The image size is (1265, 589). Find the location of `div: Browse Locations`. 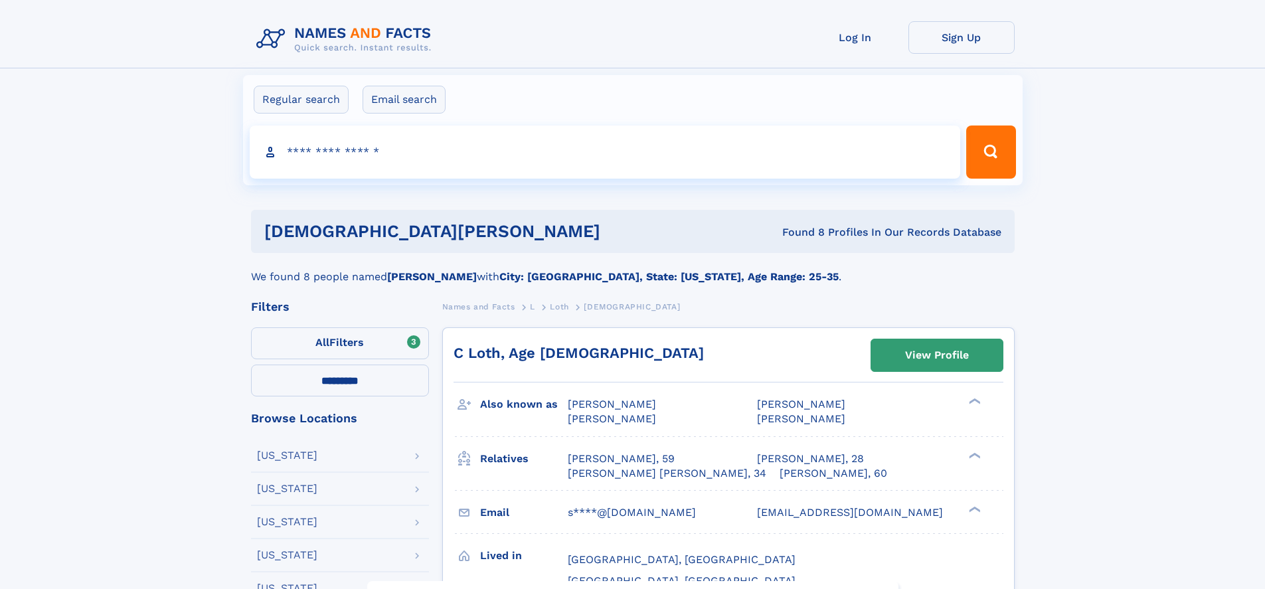

div: Browse Locations is located at coordinates (340, 418).